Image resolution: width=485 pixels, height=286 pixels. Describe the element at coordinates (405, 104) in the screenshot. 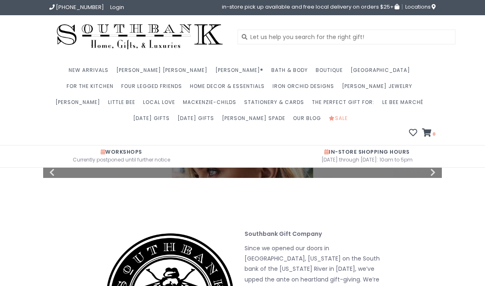

I see `a: Le Bee Marché` at that location.